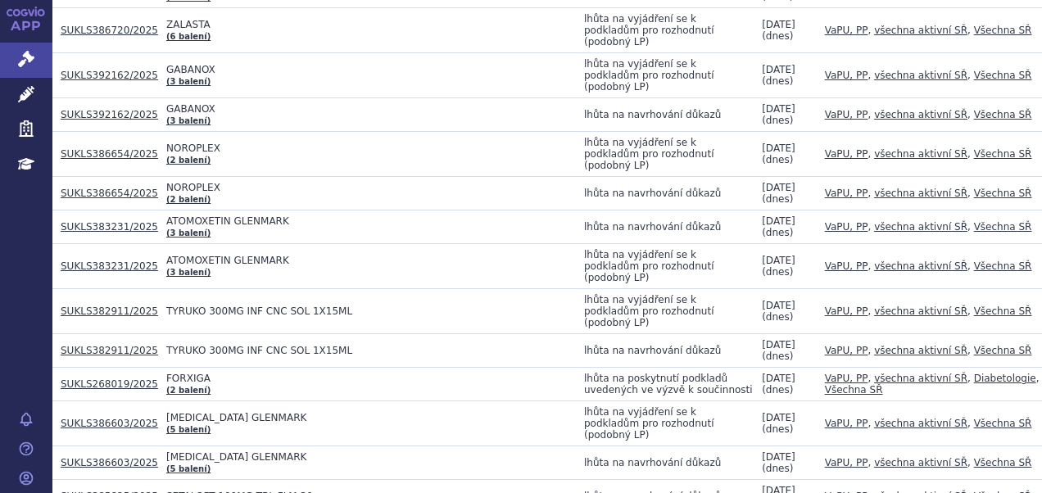 Image resolution: width=1042 pixels, height=493 pixels. Describe the element at coordinates (188, 36) in the screenshot. I see `a: (6 balení)` at that location.